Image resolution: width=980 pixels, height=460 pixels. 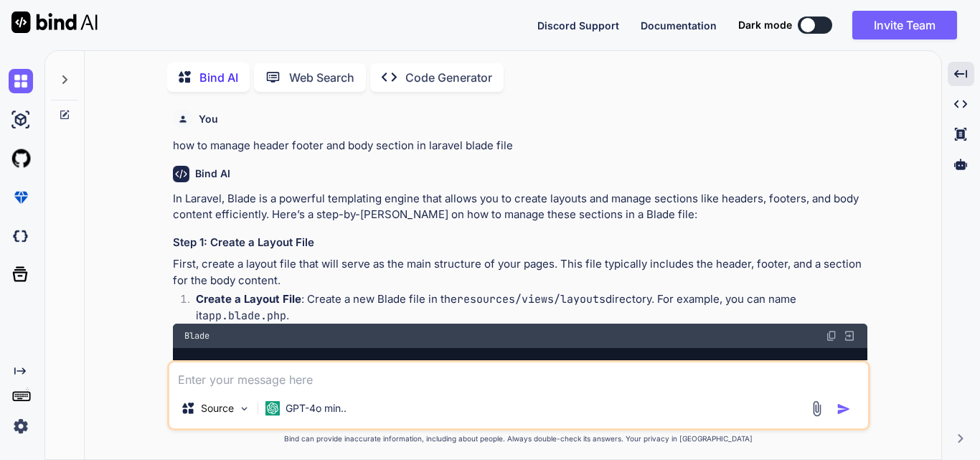 I want to click on h3: Step 1: Create a Layout File, so click(x=520, y=242).